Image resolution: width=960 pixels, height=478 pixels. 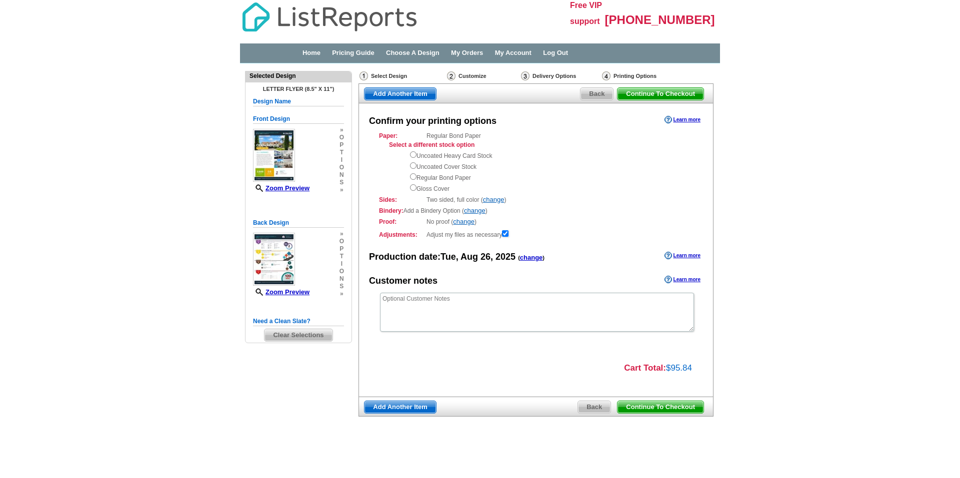 I want to click on div: Customize, so click(x=483, y=76).